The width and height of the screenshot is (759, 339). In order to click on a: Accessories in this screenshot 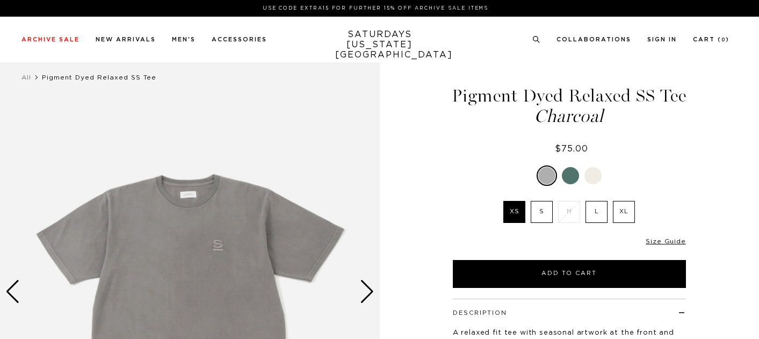, I will do `click(239, 39)`.